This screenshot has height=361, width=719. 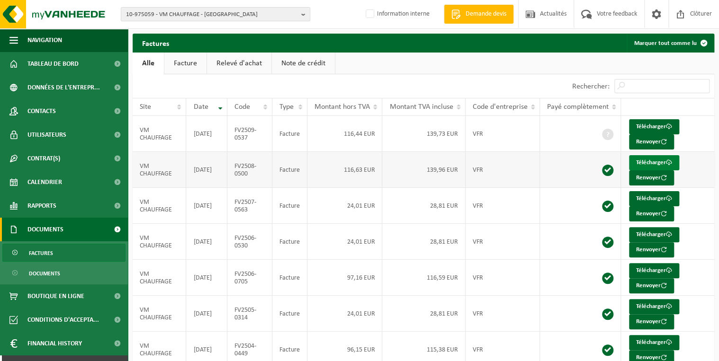 What do you see at coordinates (303, 63) in the screenshot?
I see `a: Note de crédit` at bounding box center [303, 63].